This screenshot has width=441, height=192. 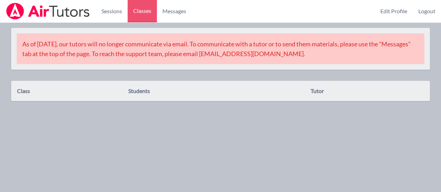 What do you see at coordinates (367, 91) in the screenshot?
I see `th: Tutor` at bounding box center [367, 91].